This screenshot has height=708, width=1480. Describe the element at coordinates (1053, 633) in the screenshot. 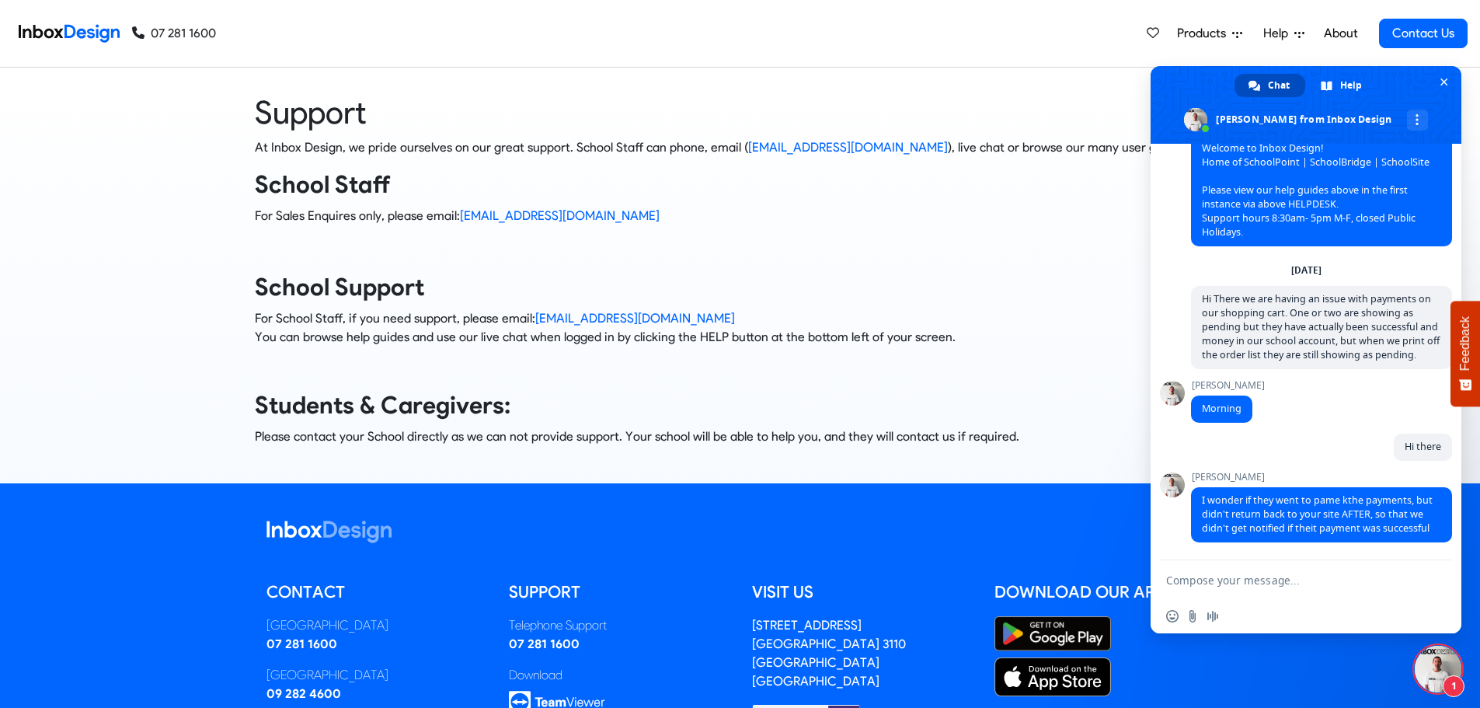

I see `img: Google Play Store` at that location.